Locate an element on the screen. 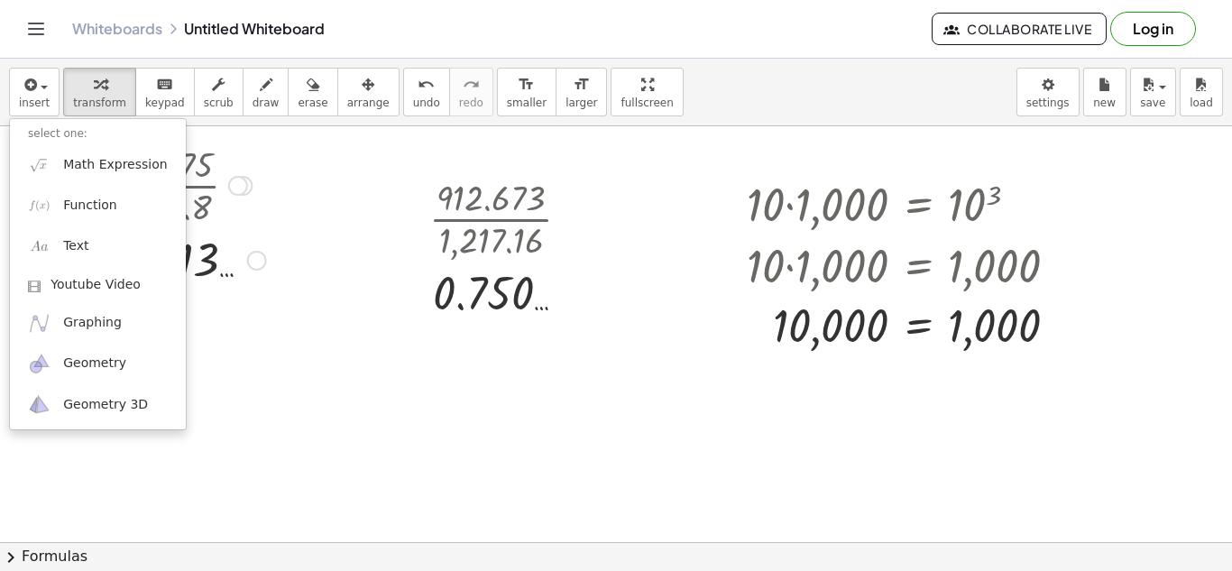 This screenshot has width=1232, height=571. li: select one: is located at coordinates (97, 134).